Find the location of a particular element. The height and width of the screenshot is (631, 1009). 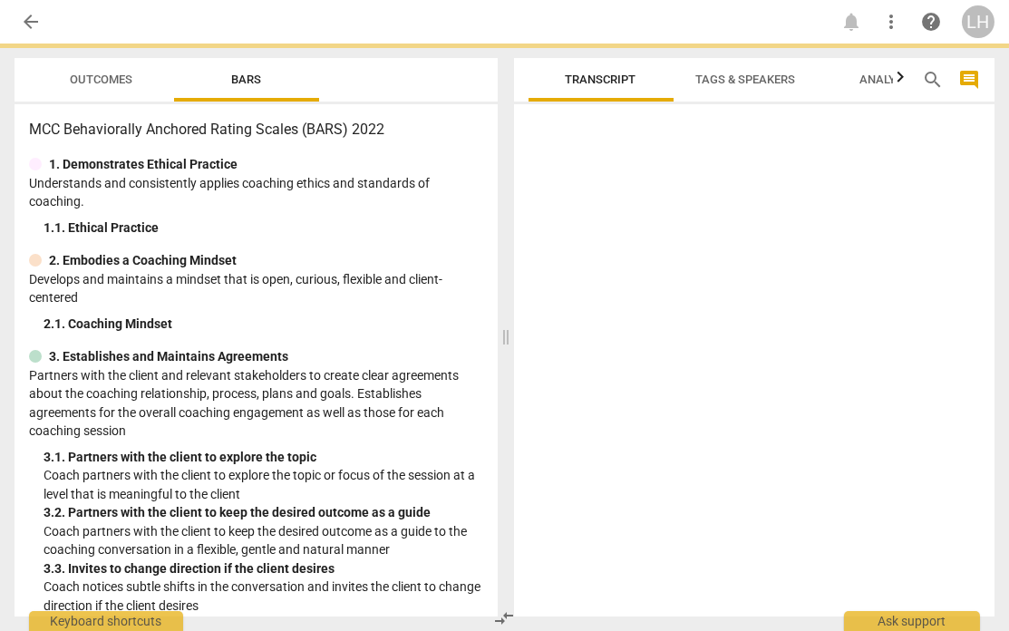

span: more_vert is located at coordinates (891, 22).